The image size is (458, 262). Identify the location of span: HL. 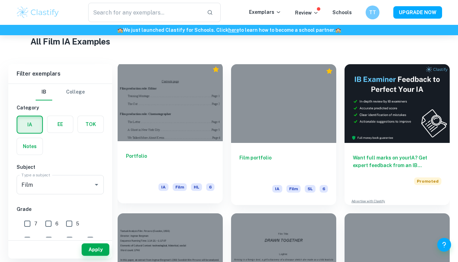
(196, 187).